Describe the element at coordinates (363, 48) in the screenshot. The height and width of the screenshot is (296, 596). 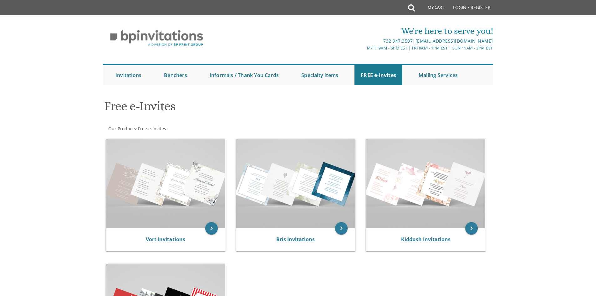
I see `div: M-Th 9am - 5pm EST | Fri 9am - 1pm EST | Sun 11am - 3pm EST` at that location.